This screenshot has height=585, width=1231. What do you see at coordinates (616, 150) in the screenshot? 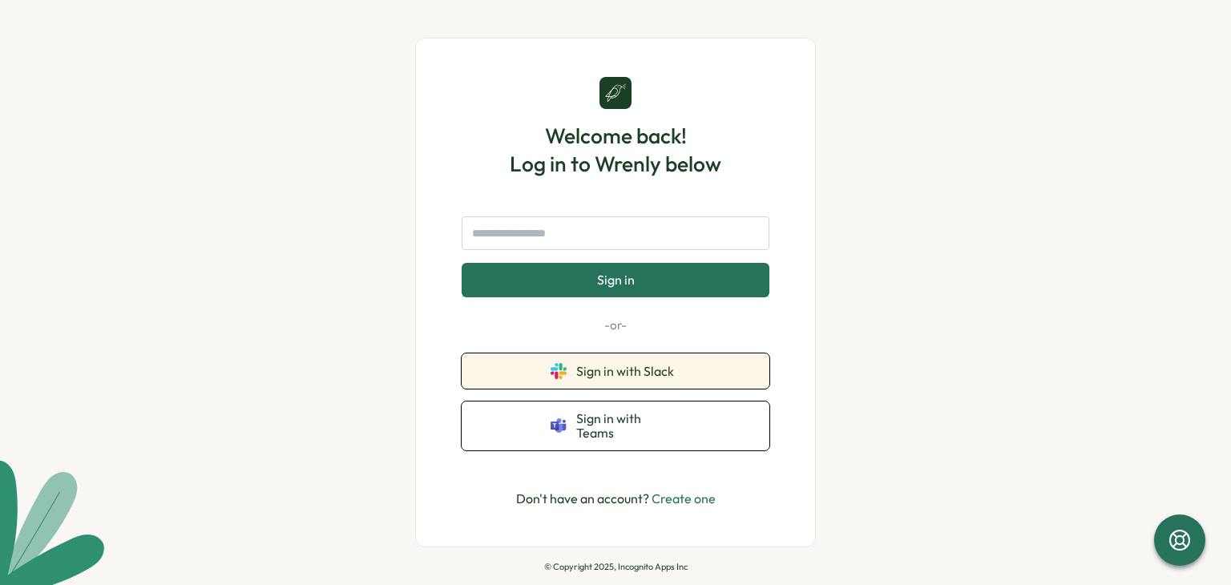
I see `h1: Welcome back! Log in to Wrenly below` at bounding box center [616, 150].